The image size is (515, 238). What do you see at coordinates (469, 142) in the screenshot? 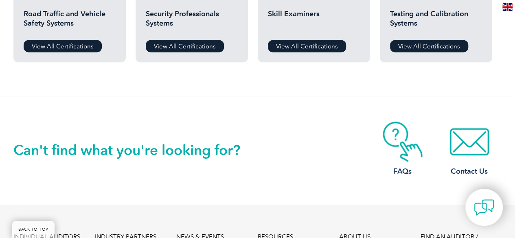
I see `img: contact-email.webp` at bounding box center [469, 142].